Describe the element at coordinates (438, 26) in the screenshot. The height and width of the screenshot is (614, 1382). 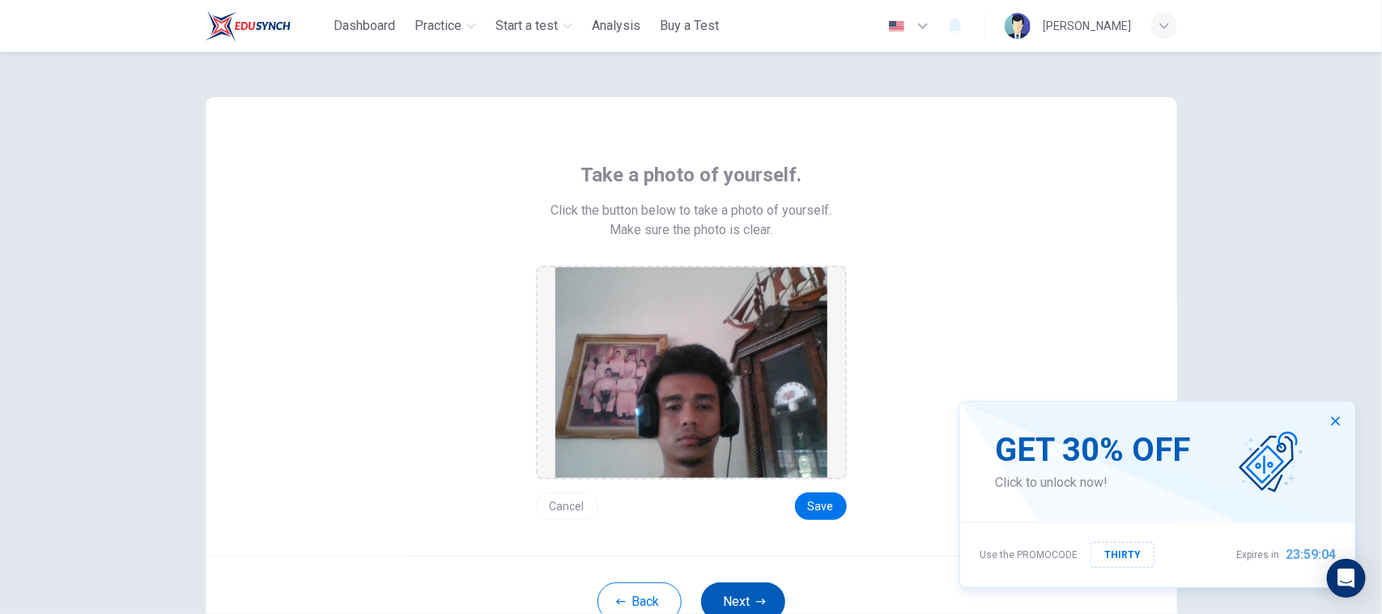
I see `span: Practice` at that location.